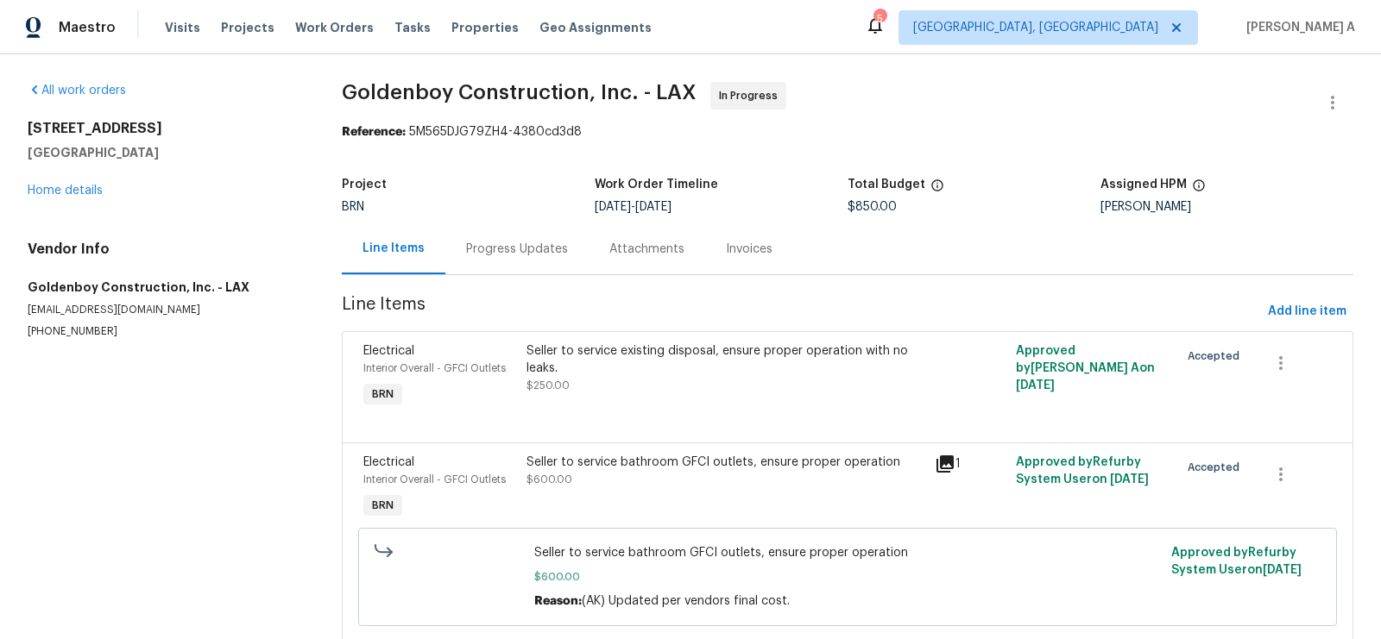  Describe the element at coordinates (1306, 311) in the screenshot. I see `span: Add line item` at that location.